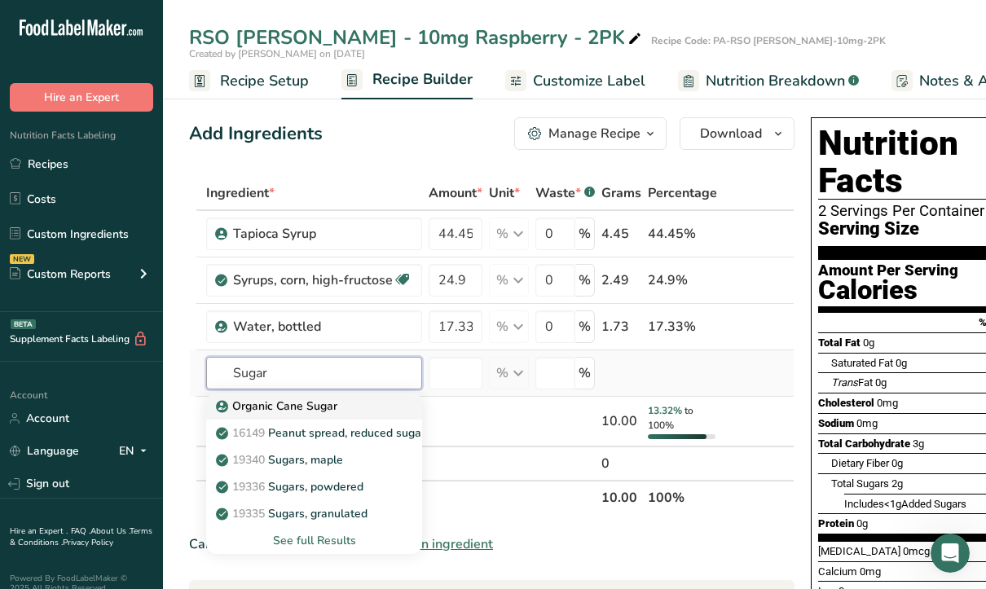  What do you see at coordinates (38, 531) in the screenshot?
I see `a: Hire an Expert .` at bounding box center [38, 531].